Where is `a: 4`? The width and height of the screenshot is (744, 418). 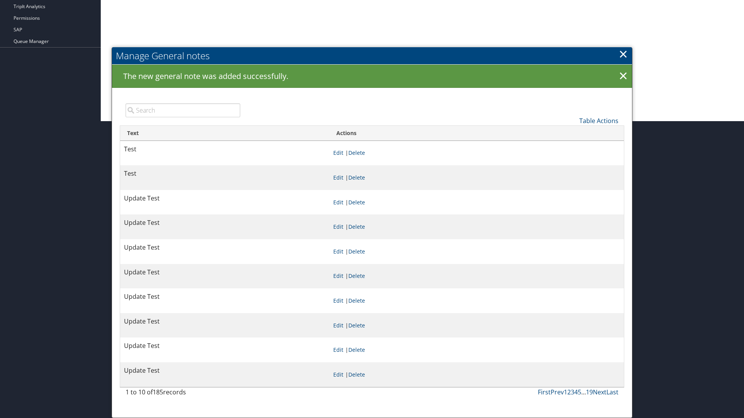 a: 4 is located at coordinates (576, 392).